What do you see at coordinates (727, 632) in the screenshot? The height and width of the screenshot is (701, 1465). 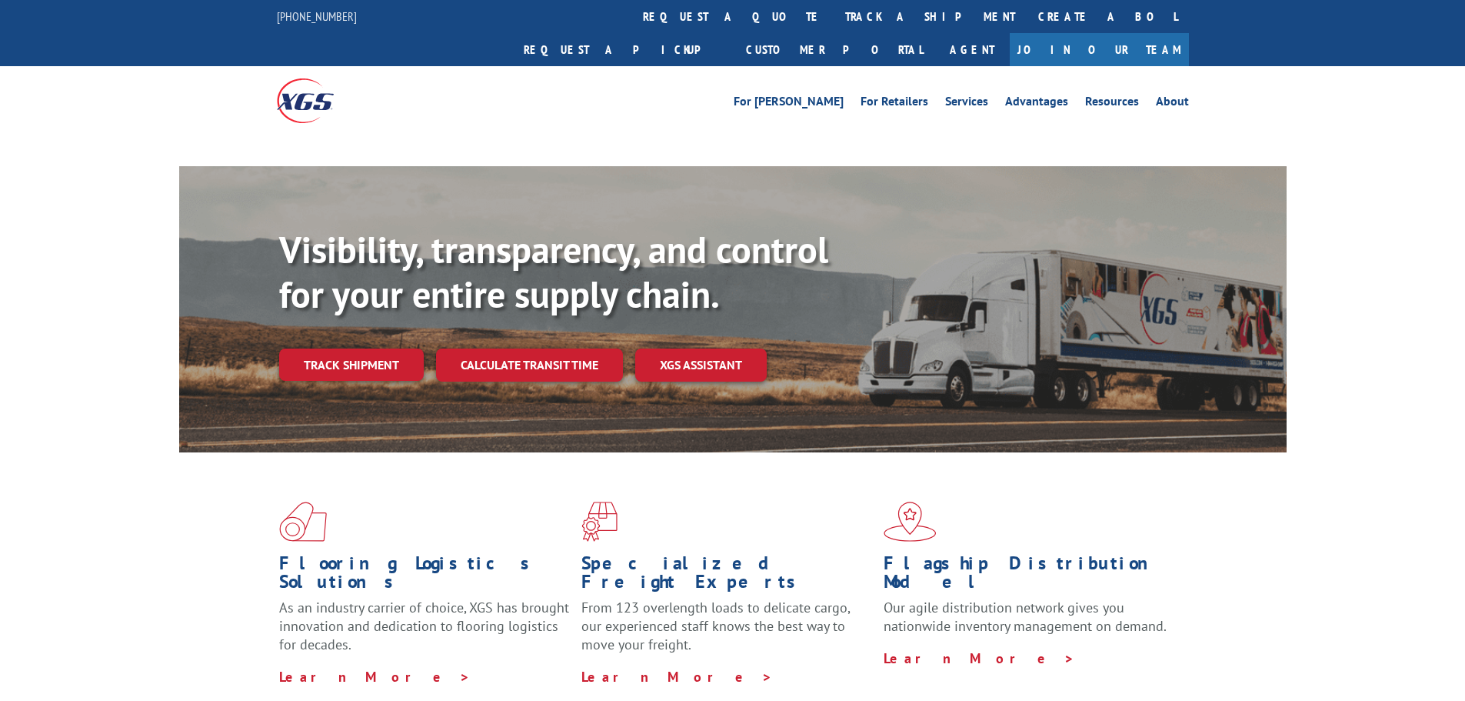 I see `p: From 123 overlength loads to delicate cargo, our experienced staff knows the best way to move you...` at bounding box center [727, 632].